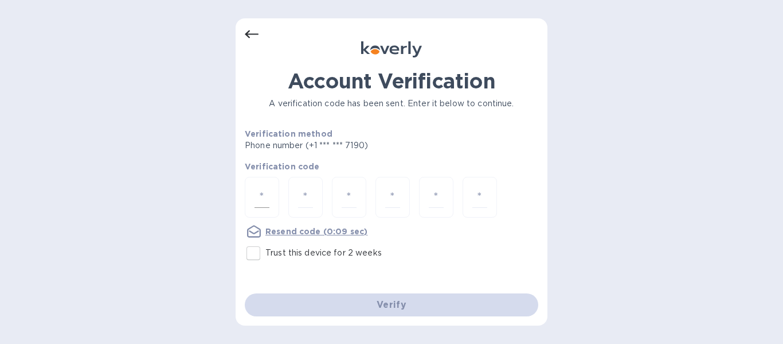  Describe the element at coordinates (317, 231) in the screenshot. I see `u: Resend code (0:09 sec)` at that location.